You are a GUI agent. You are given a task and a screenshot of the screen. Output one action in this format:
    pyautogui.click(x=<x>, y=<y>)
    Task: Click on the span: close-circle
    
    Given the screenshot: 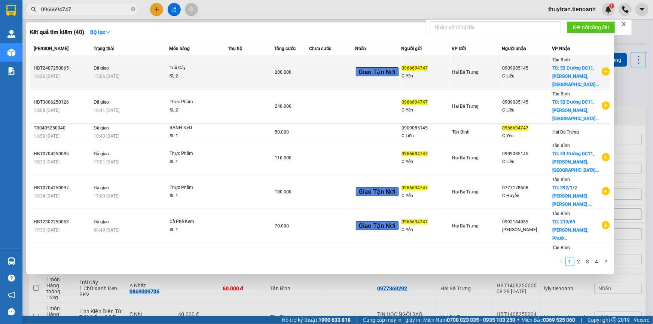 What is the action you would take?
    pyautogui.click(x=133, y=9)
    